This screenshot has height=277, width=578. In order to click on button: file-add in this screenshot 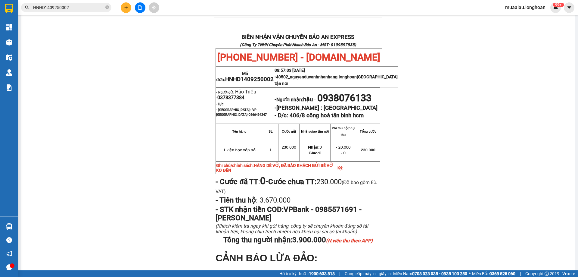, I will do `click(140, 8)`.